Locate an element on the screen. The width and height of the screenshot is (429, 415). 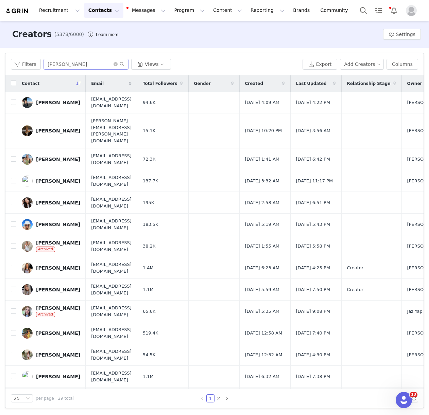
img: a698d785-278a-47da-9ddb-9de6802055a8.jpg is located at coordinates (27, 268).